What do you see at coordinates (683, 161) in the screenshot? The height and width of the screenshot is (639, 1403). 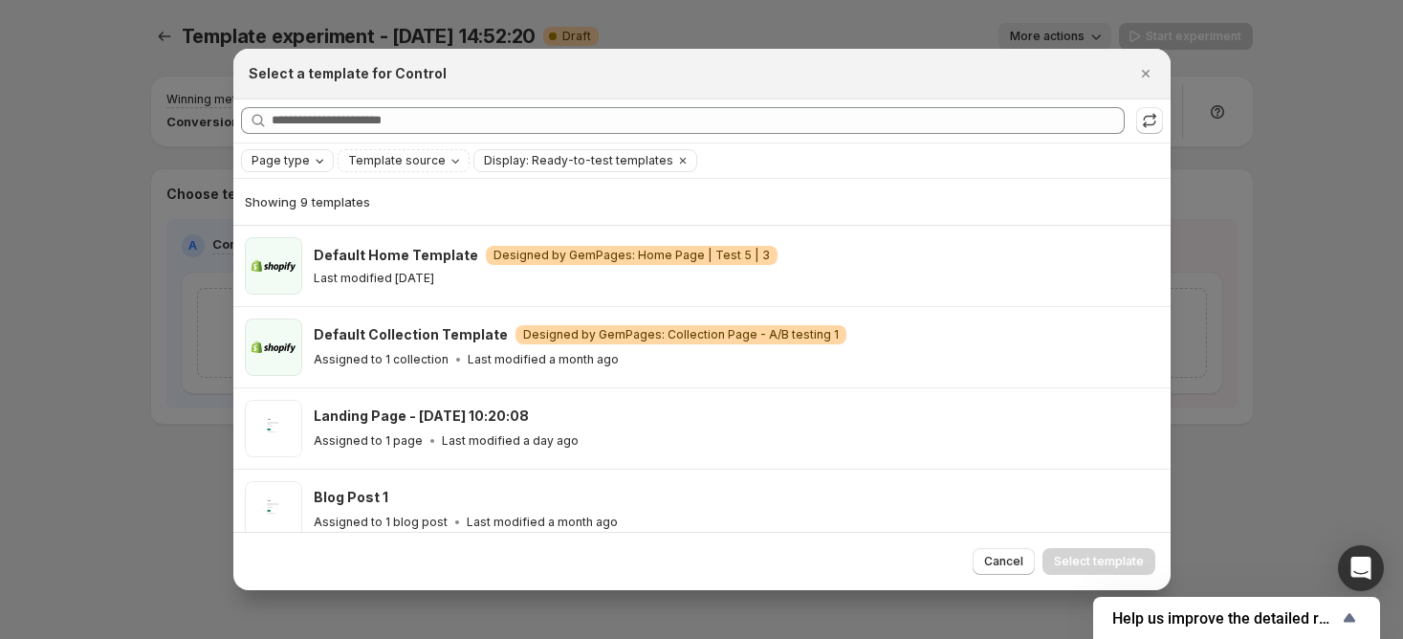 I see `button: Clear` at bounding box center [683, 161].